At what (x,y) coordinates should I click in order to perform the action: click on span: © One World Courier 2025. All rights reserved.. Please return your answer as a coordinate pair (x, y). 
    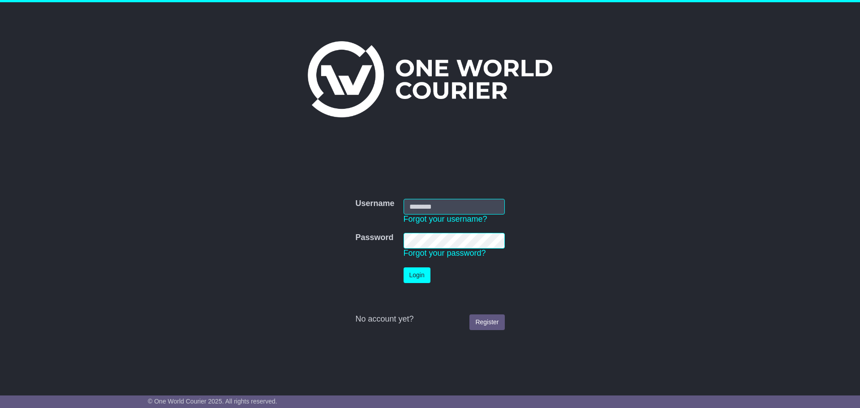
    Looking at the image, I should click on (212, 401).